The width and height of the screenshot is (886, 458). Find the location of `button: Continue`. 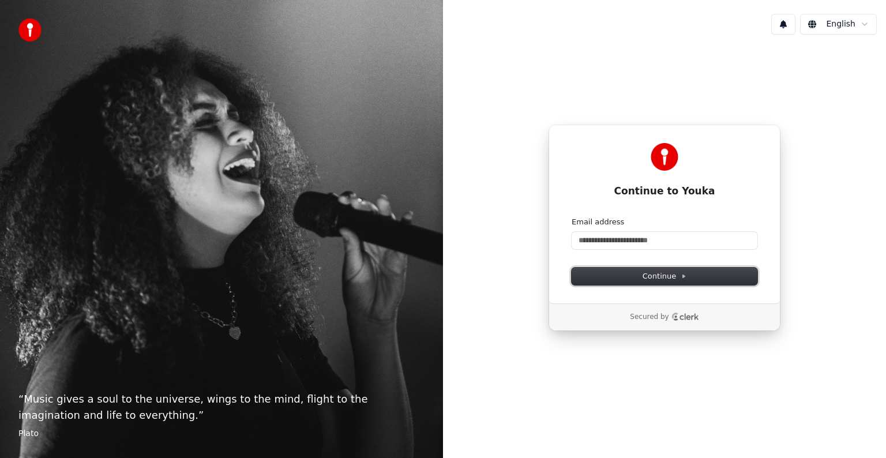

button: Continue is located at coordinates (665, 276).